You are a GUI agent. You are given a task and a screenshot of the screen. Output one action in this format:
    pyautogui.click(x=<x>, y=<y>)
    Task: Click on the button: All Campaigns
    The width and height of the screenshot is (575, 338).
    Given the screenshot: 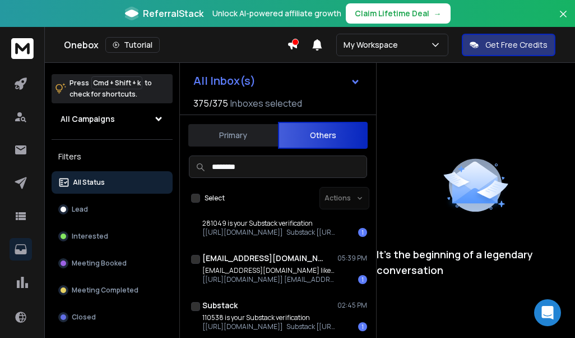 What is the action you would take?
    pyautogui.click(x=112, y=119)
    